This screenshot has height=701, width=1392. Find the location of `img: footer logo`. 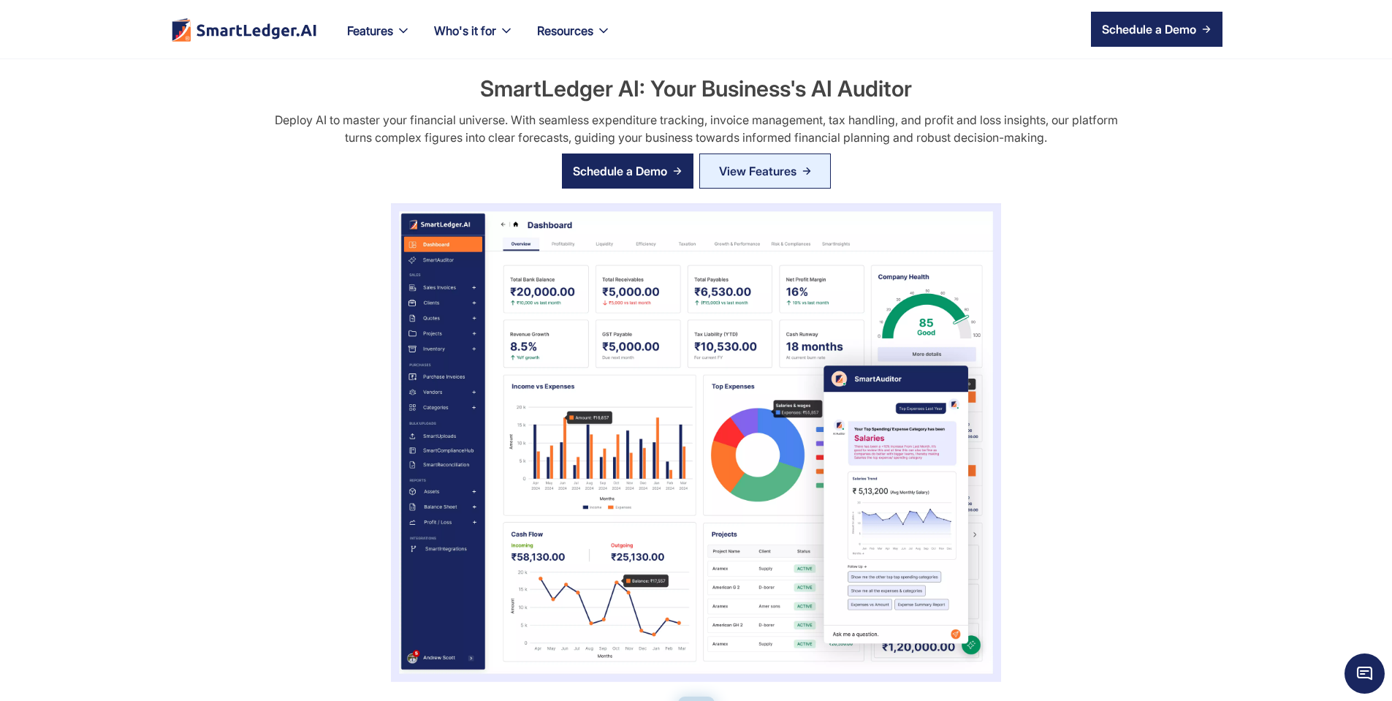

img: footer logo is located at coordinates (244, 29).